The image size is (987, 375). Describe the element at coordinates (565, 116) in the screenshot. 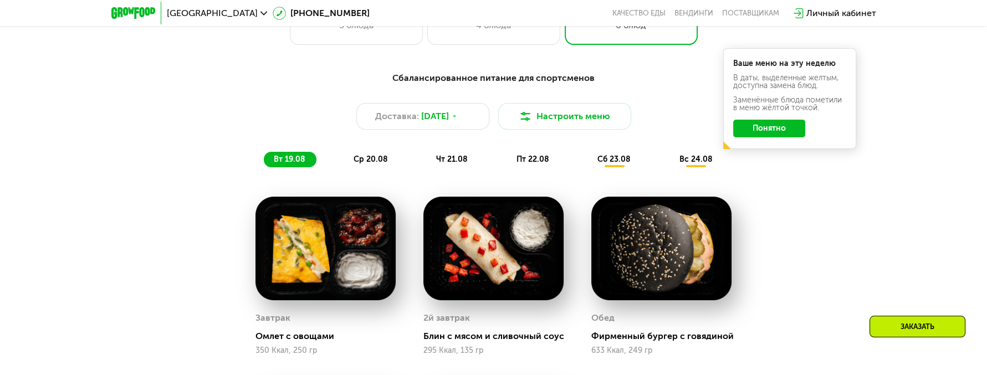

I see `button: Настроить меню` at that location.